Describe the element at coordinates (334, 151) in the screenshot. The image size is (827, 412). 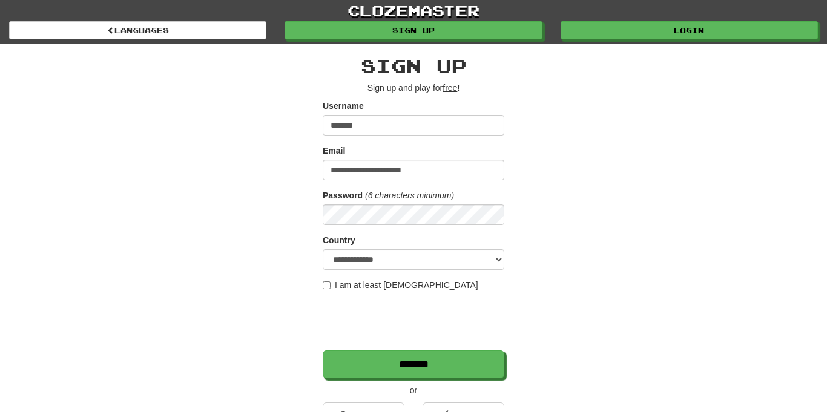
I see `label: Email` at that location.